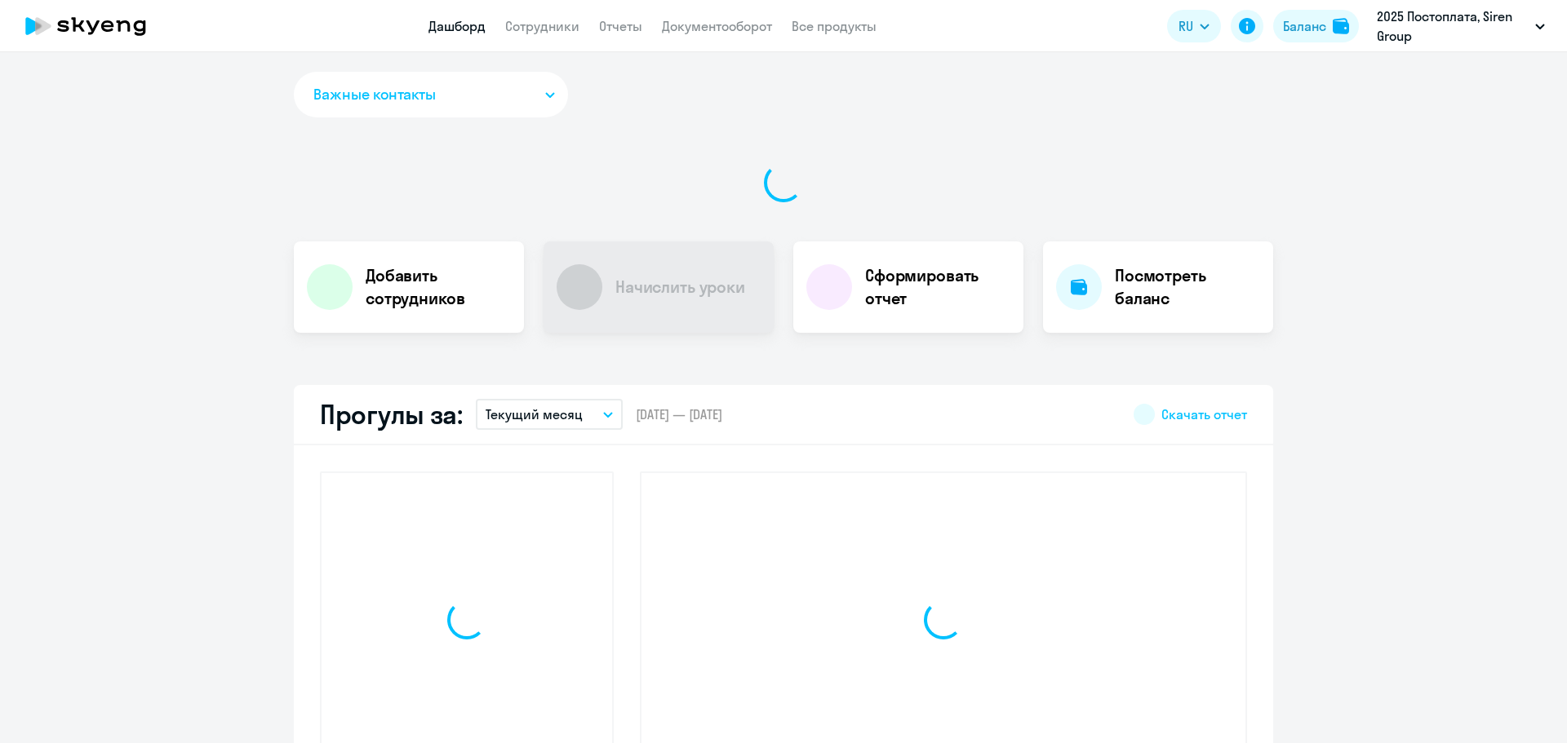  I want to click on button: RU, so click(1194, 26).